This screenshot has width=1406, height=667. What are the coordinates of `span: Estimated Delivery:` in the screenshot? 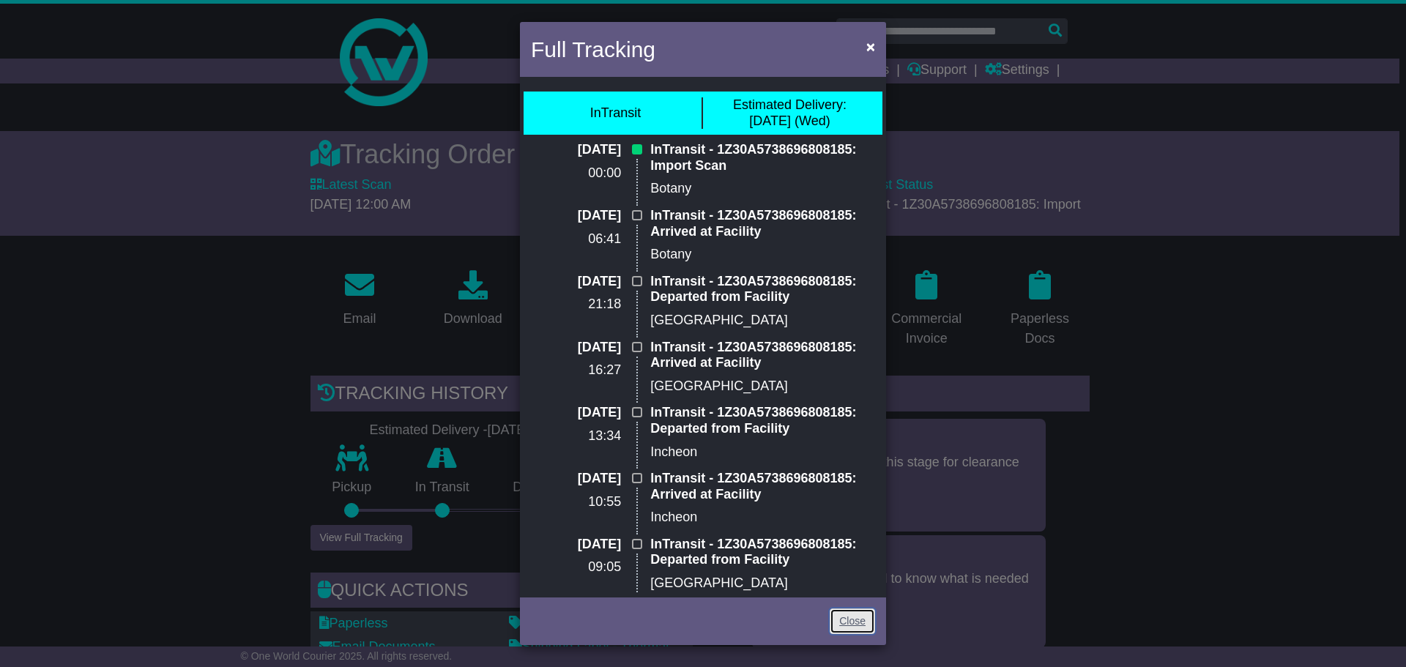 It's located at (789, 105).